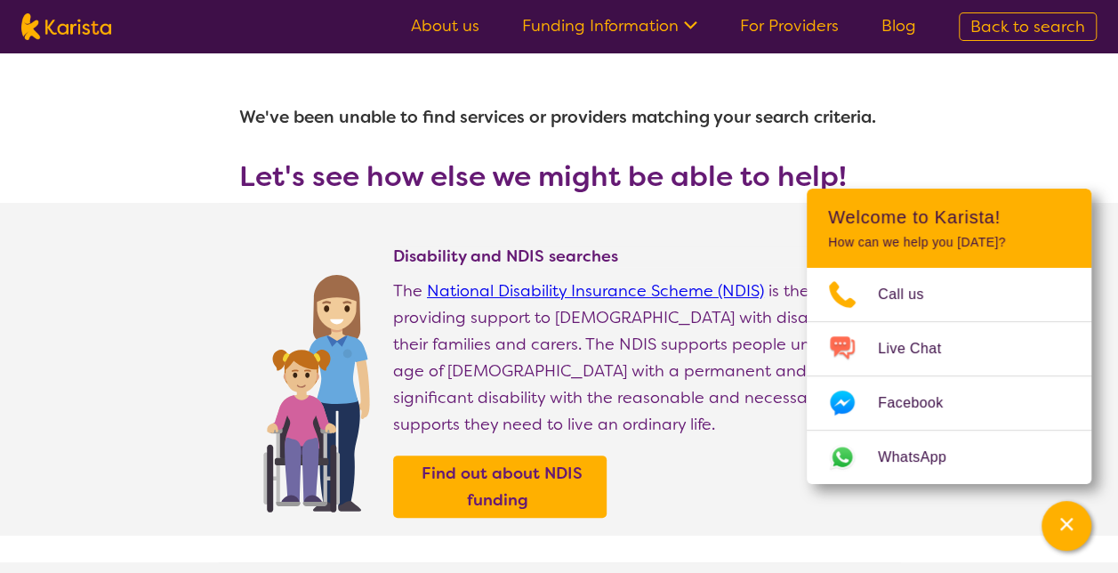 The image size is (1118, 573). What do you see at coordinates (899, 26) in the screenshot?
I see `a: Blog` at bounding box center [899, 26].